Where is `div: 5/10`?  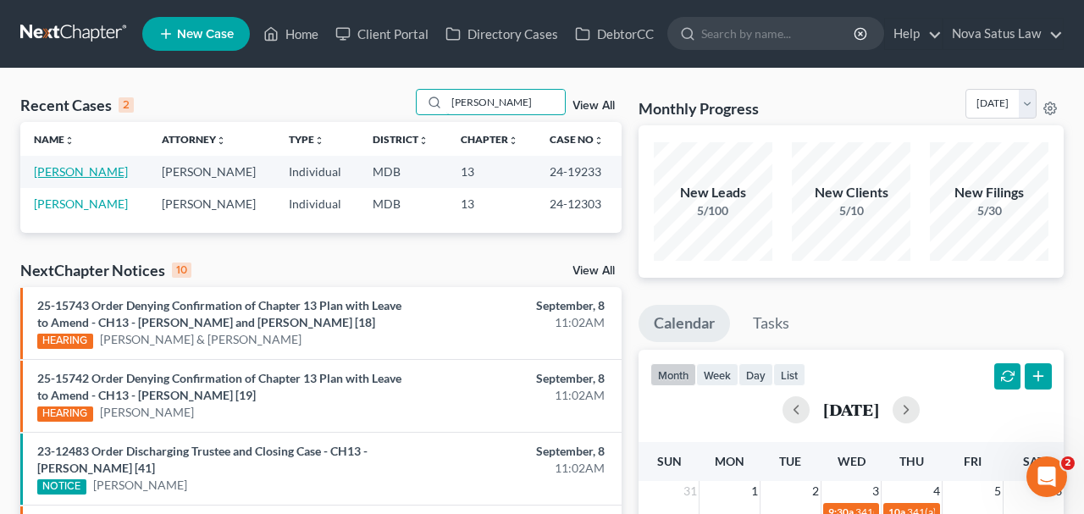 div: 5/10 is located at coordinates (851, 211).